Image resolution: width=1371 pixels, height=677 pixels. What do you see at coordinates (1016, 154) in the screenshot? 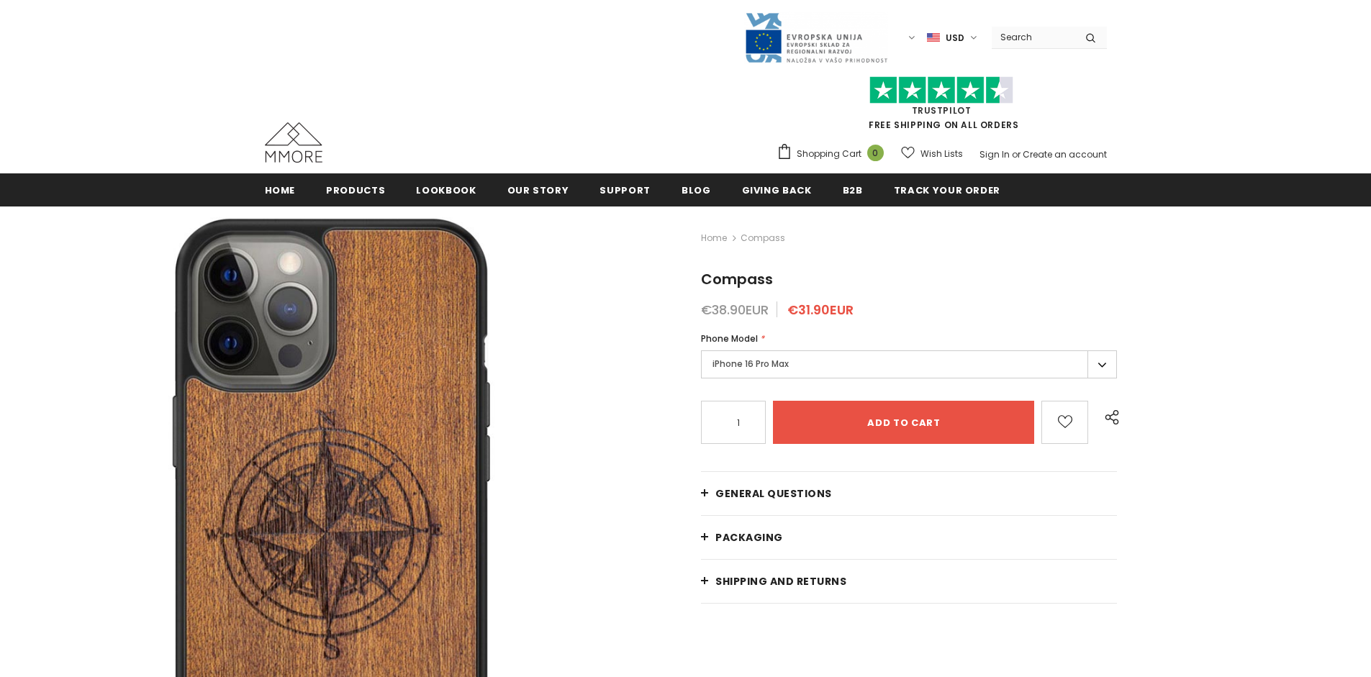
I see `span: or` at bounding box center [1016, 154].